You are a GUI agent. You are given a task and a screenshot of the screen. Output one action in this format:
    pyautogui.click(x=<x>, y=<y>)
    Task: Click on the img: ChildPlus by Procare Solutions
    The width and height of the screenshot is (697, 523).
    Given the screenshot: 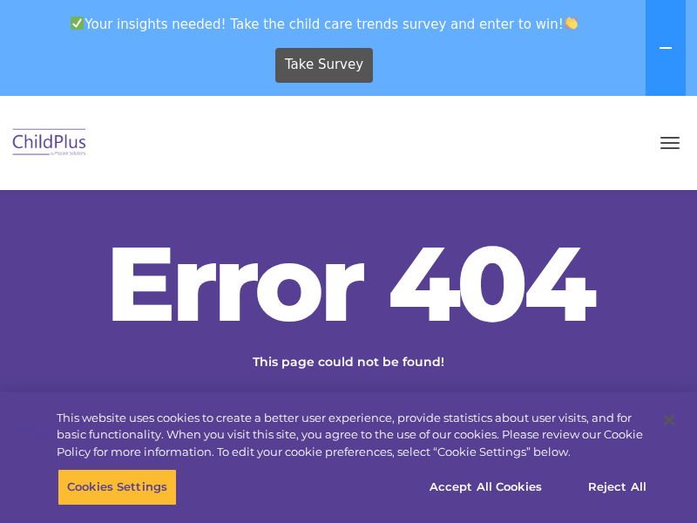 What is the action you would take?
    pyautogui.click(x=50, y=143)
    